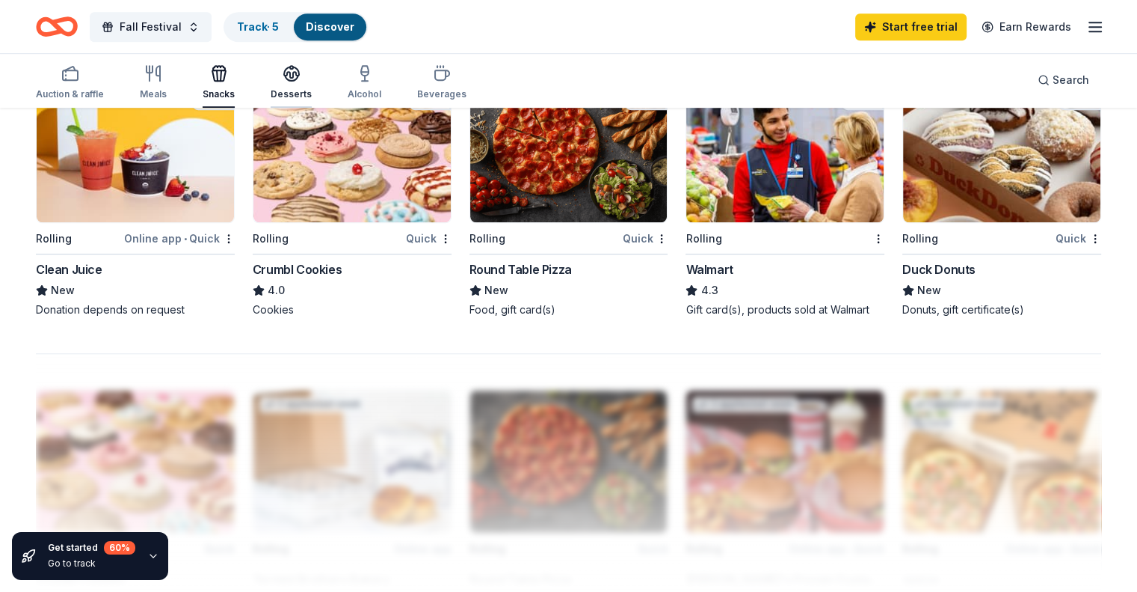  What do you see at coordinates (150, 27) in the screenshot?
I see `button: Fall Festival` at bounding box center [150, 27].